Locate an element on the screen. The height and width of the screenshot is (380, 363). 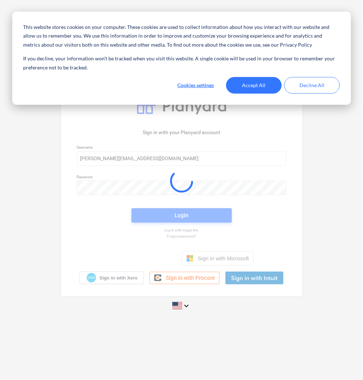
p: If you decline, your information won’t be tracked when you visit this website. A single cookie wi... is located at coordinates (182, 63).